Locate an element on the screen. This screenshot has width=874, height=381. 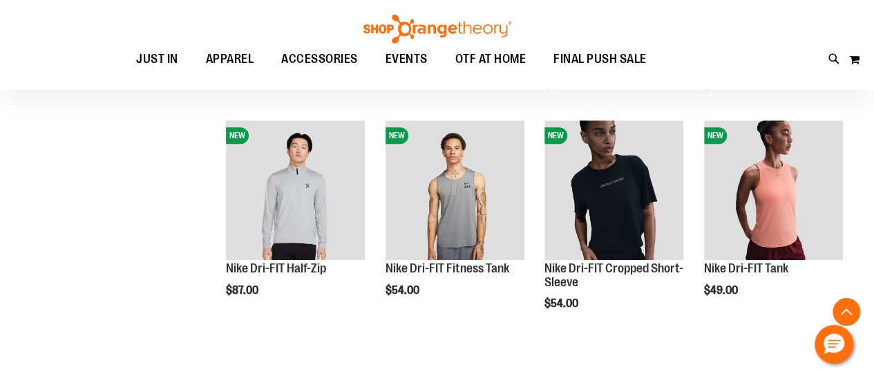
a: Nike Dri-FIT Fitness Tank is located at coordinates (447, 268).